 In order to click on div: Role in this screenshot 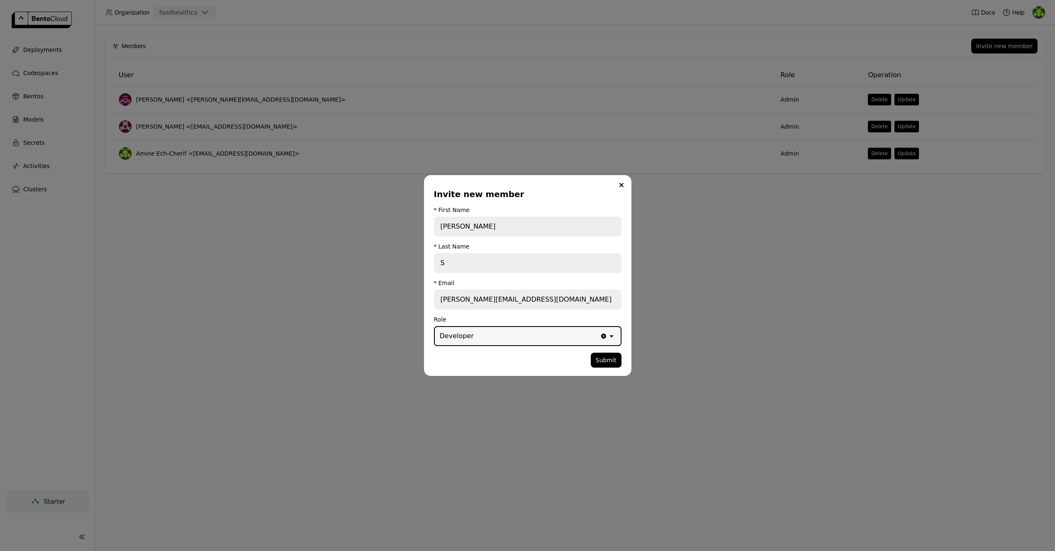, I will do `click(528, 320)`.